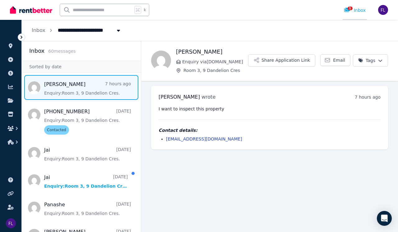 The image size is (398, 232). What do you see at coordinates (31, 10) in the screenshot?
I see `img: RentBetter` at bounding box center [31, 10].